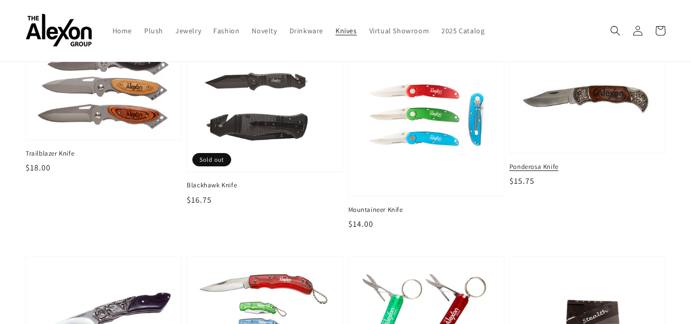  Describe the element at coordinates (122, 31) in the screenshot. I see `span: Home` at that location.